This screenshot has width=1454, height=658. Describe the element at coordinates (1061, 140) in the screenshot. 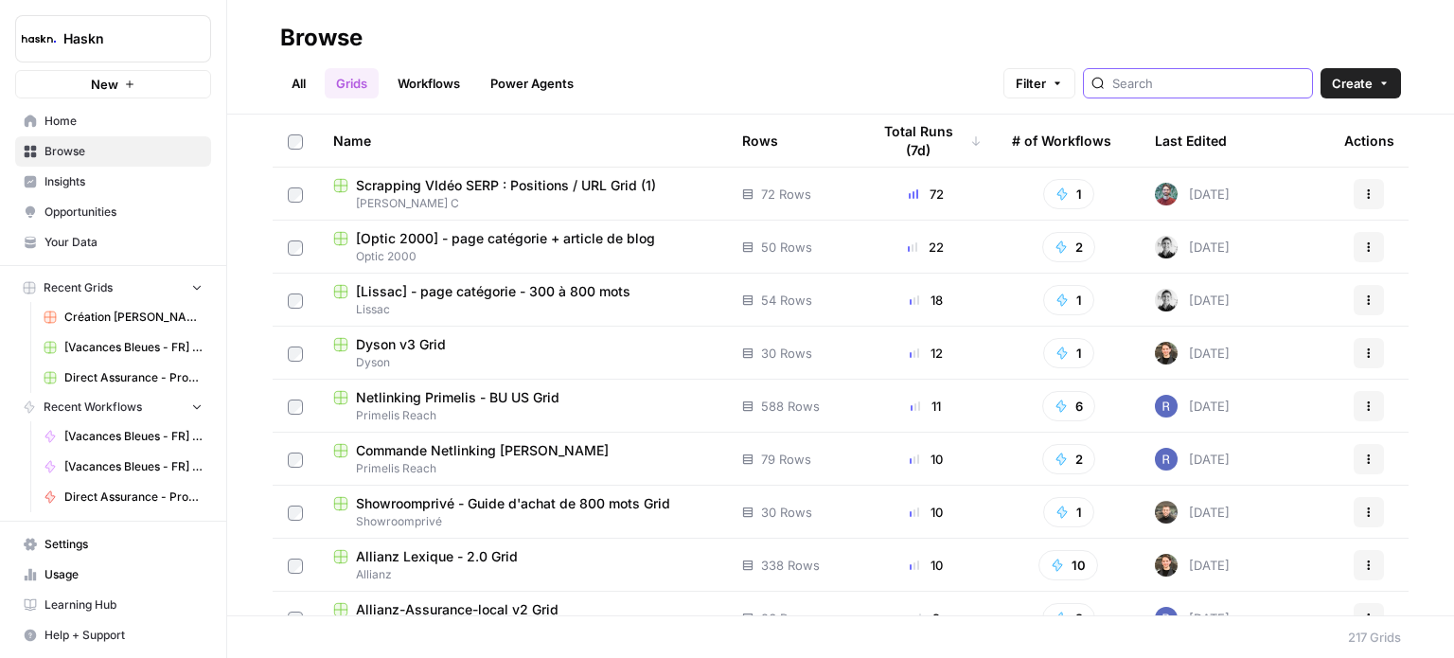

I see `div: # of Workflows` at that location.